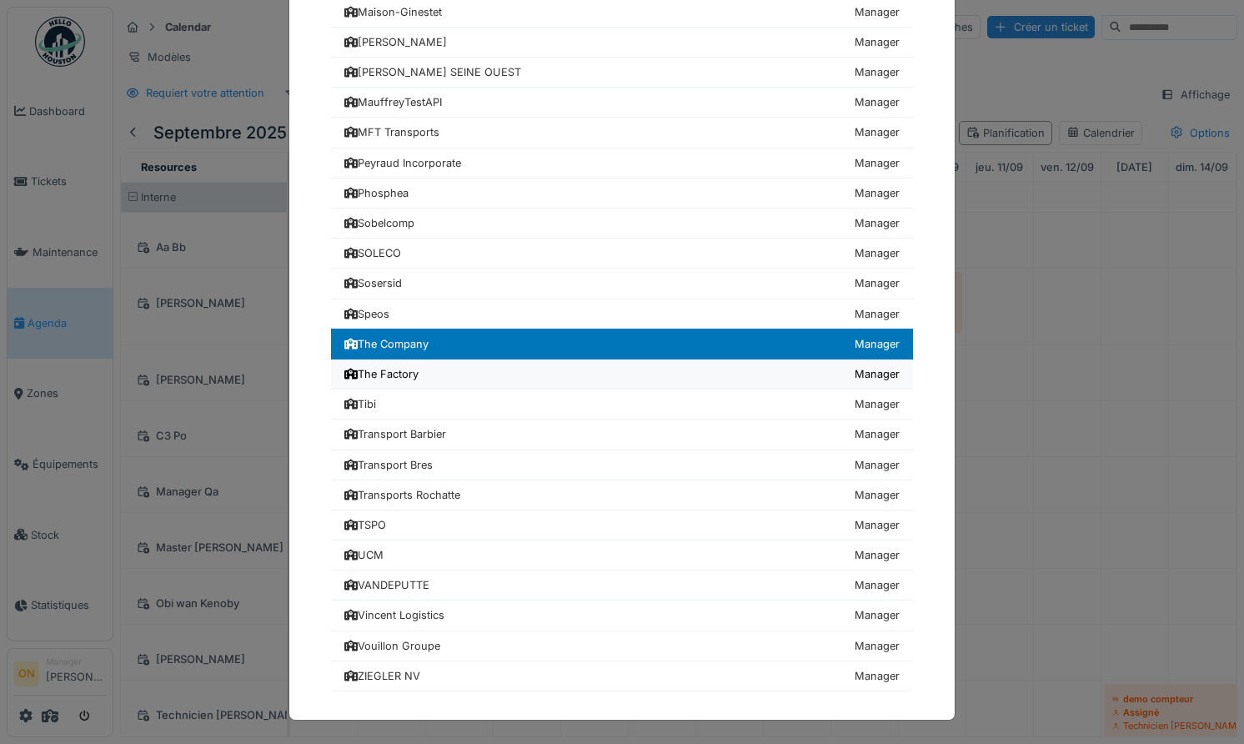 The image size is (1244, 744). I want to click on div: Tibi, so click(360, 404).